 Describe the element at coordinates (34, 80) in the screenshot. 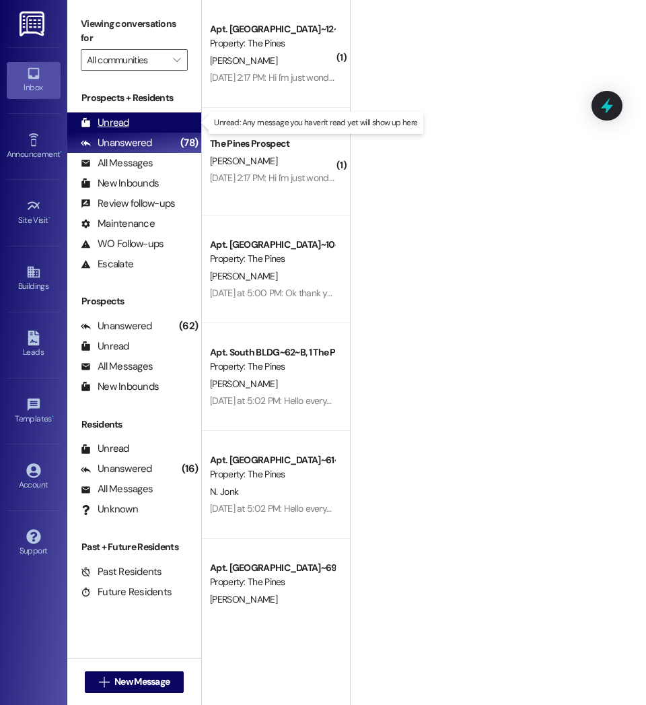

I see `a: Inbox` at that location.